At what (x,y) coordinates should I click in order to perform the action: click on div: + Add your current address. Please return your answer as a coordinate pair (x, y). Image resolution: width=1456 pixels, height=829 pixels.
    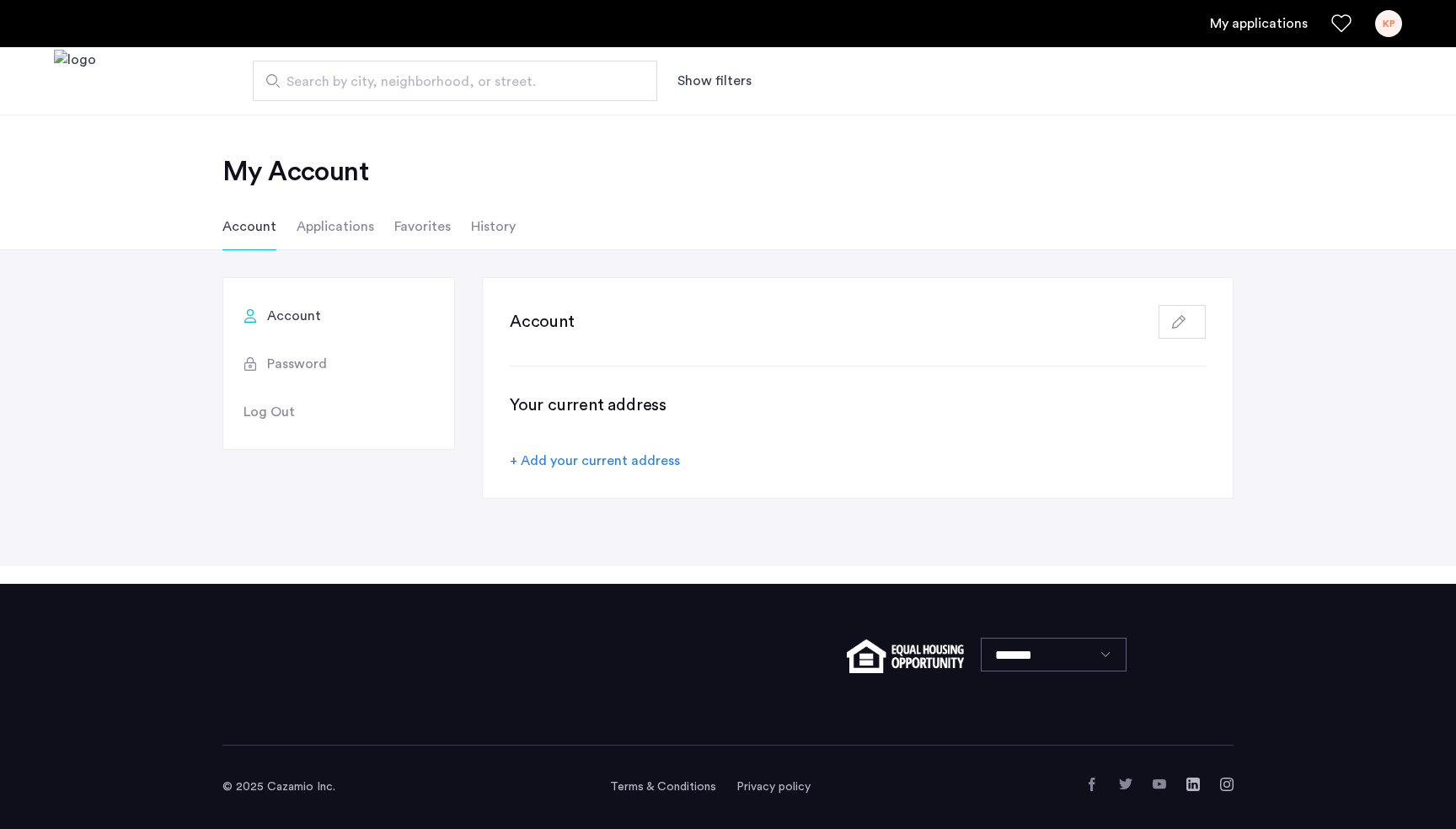
    Looking at the image, I should click on (595, 461).